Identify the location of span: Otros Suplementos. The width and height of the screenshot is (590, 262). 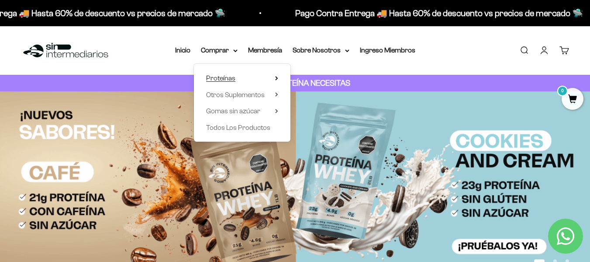
(236, 94).